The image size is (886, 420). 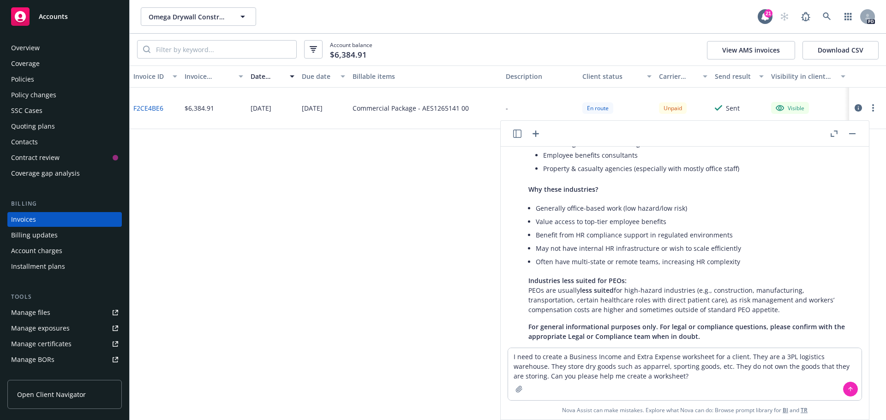 I want to click on span: Account balance, so click(x=351, y=49).